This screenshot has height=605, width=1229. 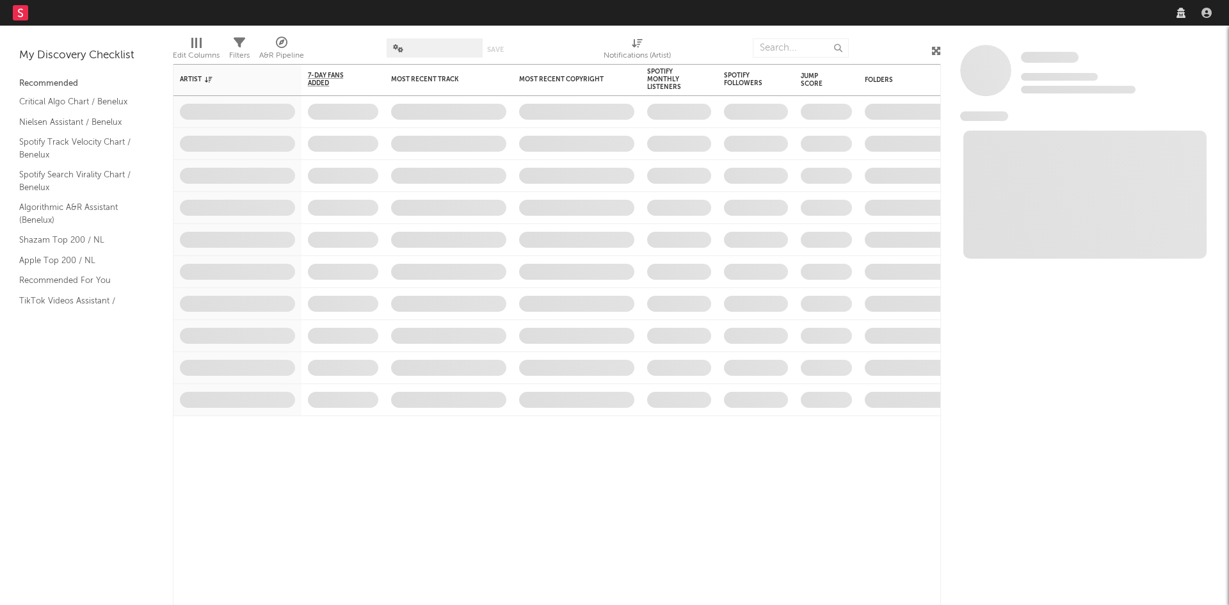 I want to click on a: Spotify Track Velocity Chart / Benelux, so click(x=80, y=148).